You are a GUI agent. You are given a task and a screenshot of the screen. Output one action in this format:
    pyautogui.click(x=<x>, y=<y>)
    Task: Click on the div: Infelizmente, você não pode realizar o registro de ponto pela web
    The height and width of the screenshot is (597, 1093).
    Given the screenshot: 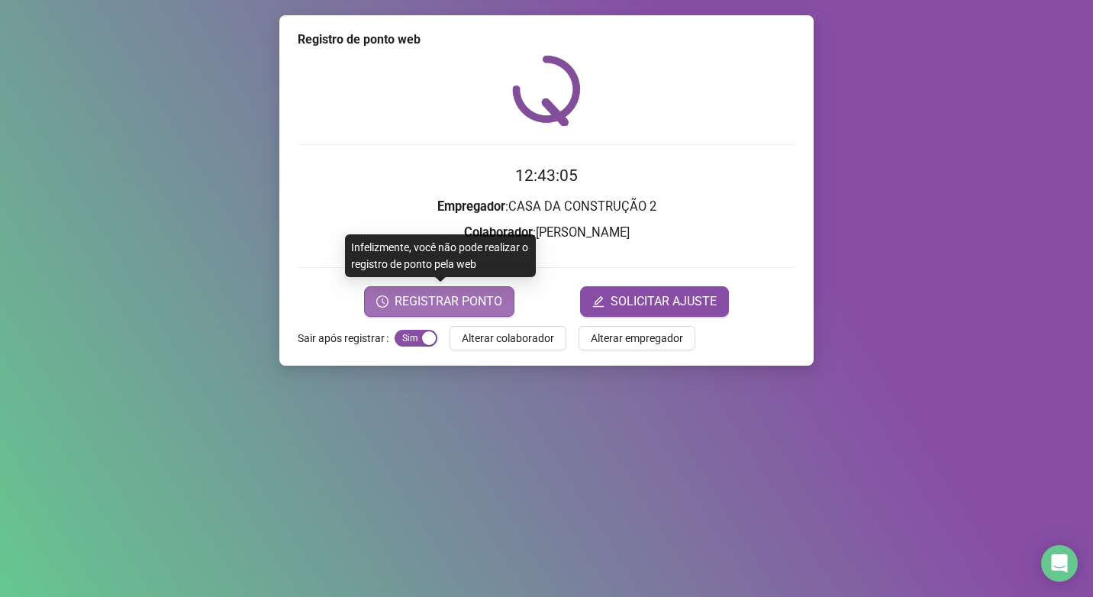 What is the action you would take?
    pyautogui.click(x=440, y=256)
    